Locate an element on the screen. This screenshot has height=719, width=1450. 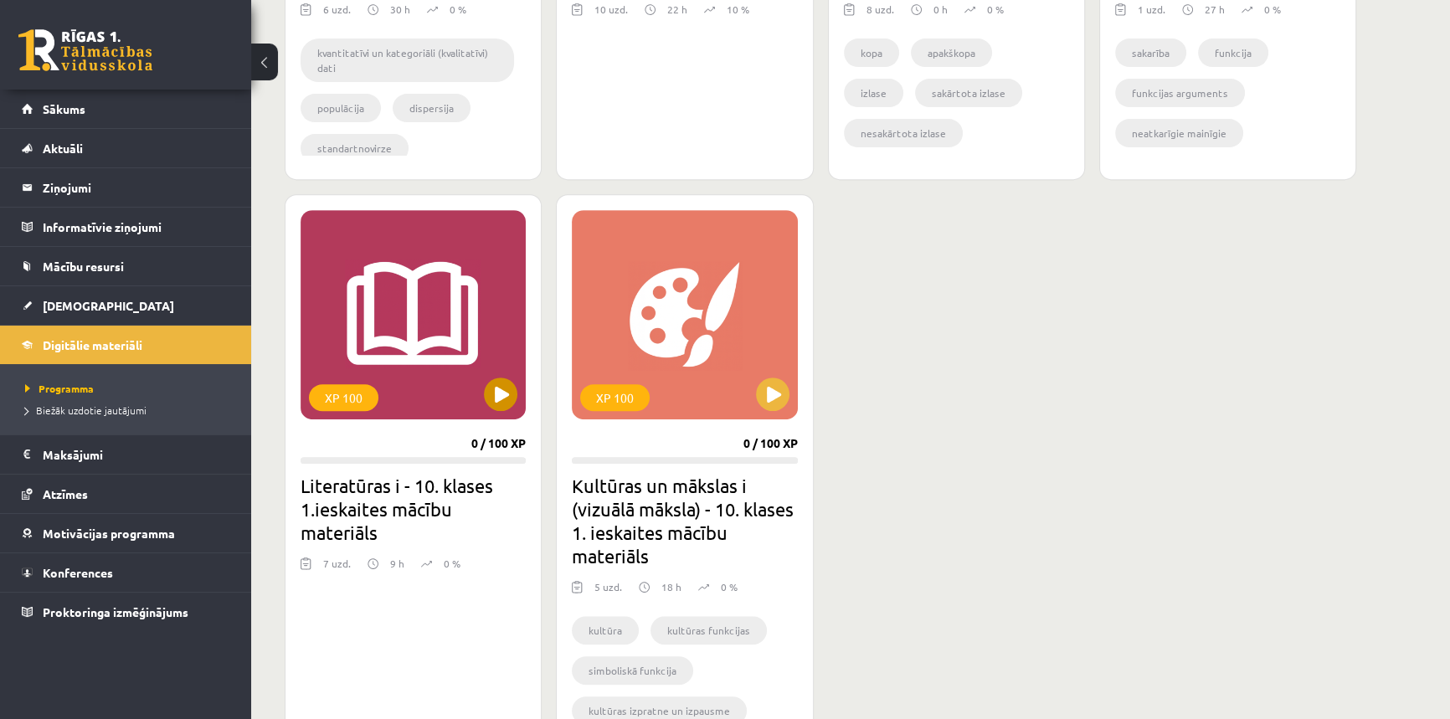
p: 10 % is located at coordinates (738, 9).